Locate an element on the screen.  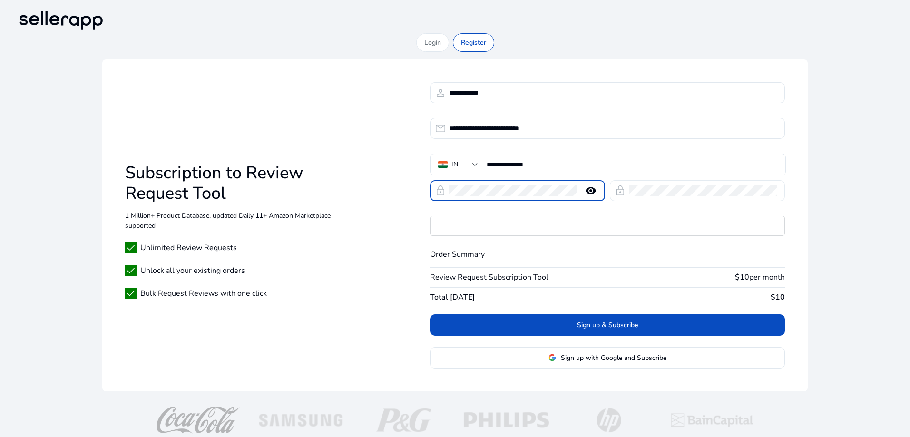
p: 1 Million+ Product Database, updated Daily 11+ Amazon Marketplace supported is located at coordinates (243, 221).